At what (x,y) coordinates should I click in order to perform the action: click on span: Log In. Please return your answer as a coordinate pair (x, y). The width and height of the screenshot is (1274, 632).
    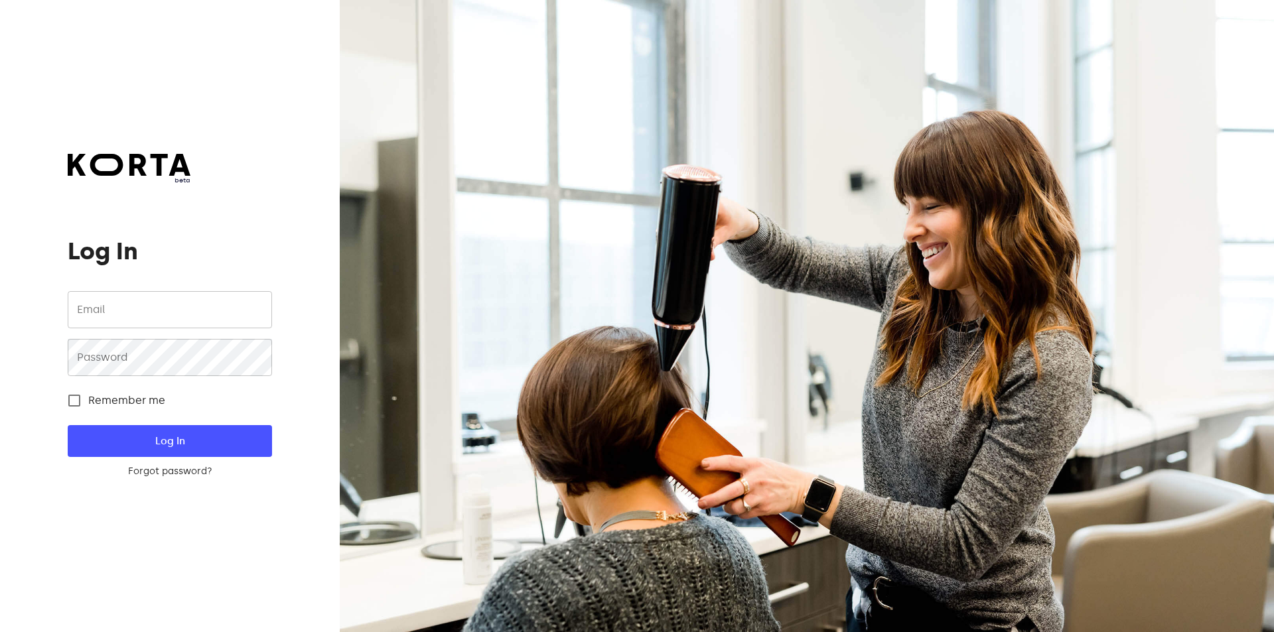
    Looking at the image, I should click on (169, 441).